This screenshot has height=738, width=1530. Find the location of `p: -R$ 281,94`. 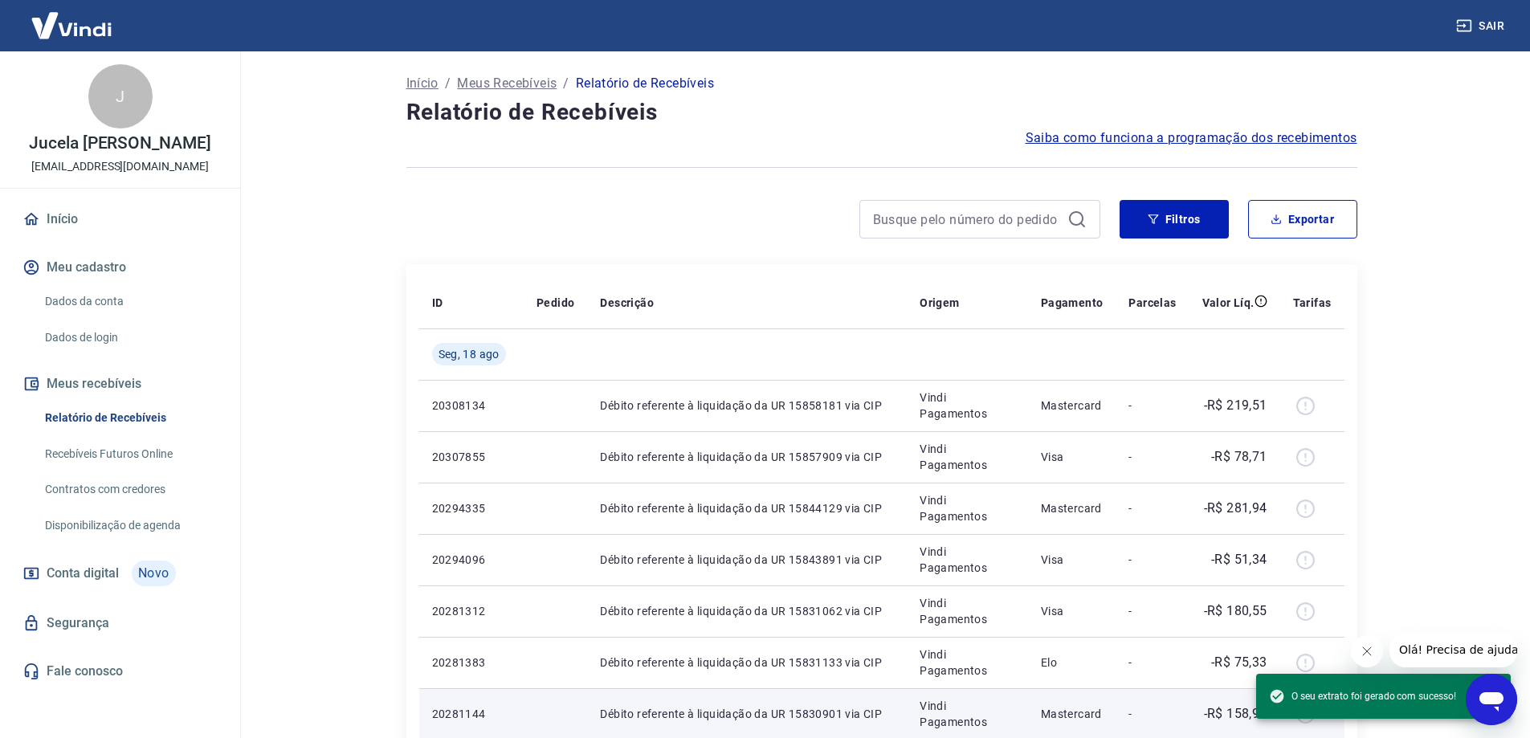

p: -R$ 281,94 is located at coordinates (1236, 509).